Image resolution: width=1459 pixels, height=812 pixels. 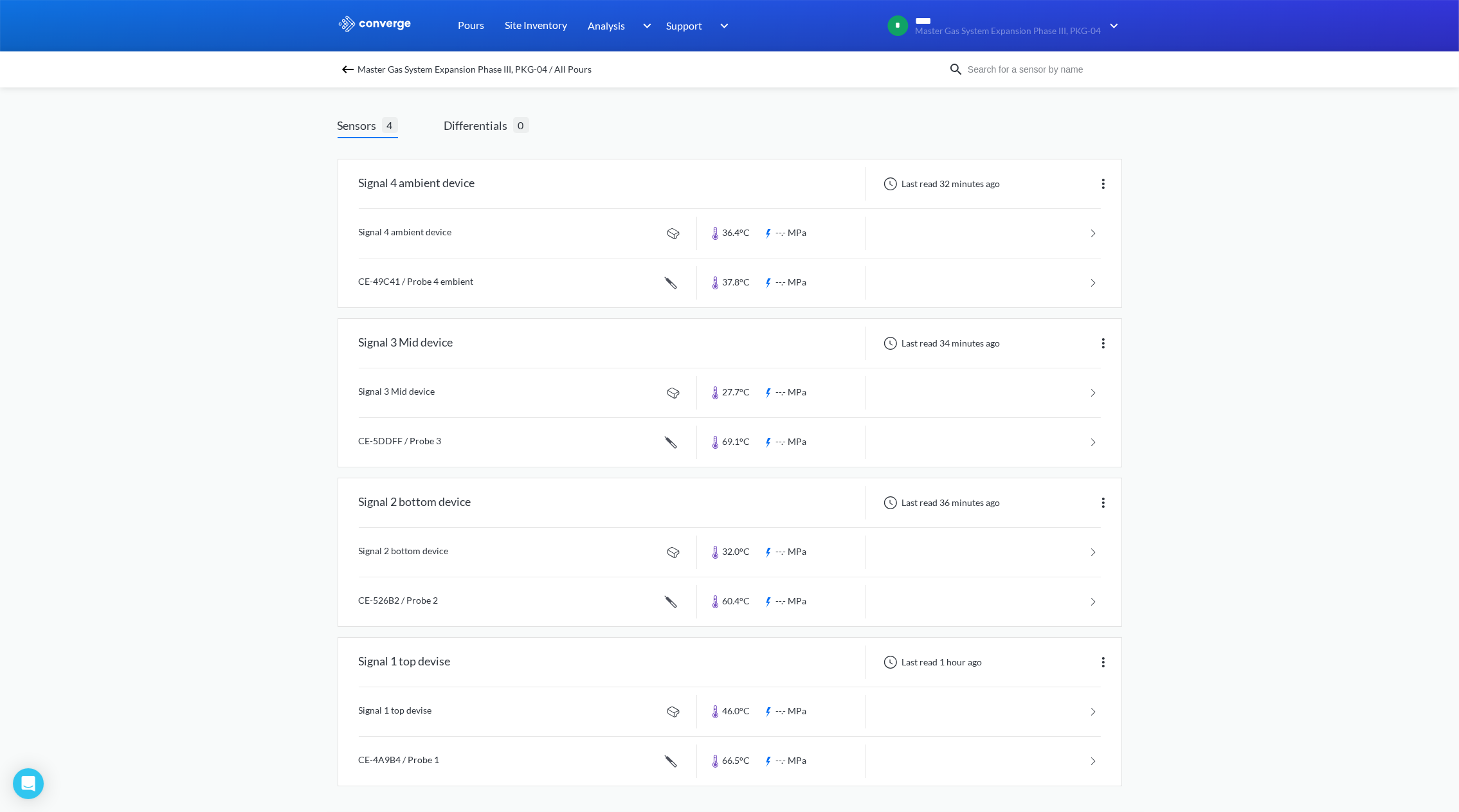 I want to click on span: Differentials, so click(x=479, y=126).